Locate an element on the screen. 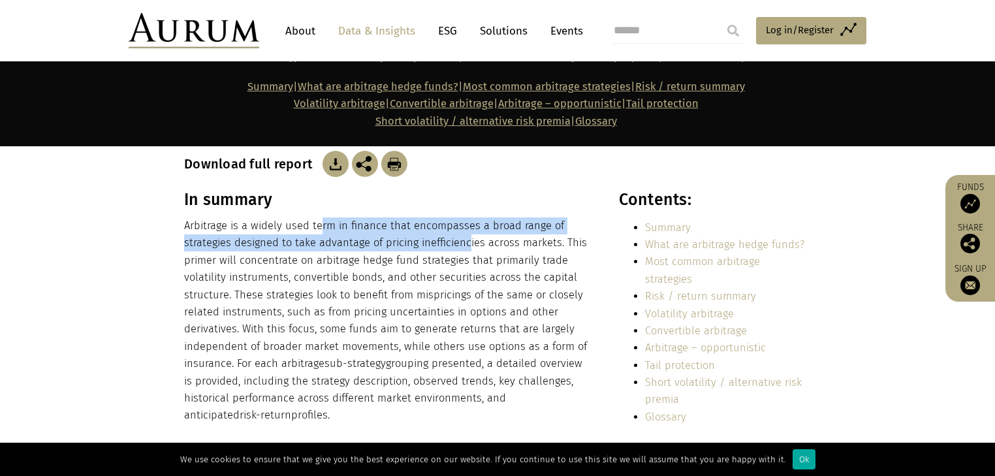 This screenshot has width=995, height=476. span: Log in/Register is located at coordinates (800, 30).